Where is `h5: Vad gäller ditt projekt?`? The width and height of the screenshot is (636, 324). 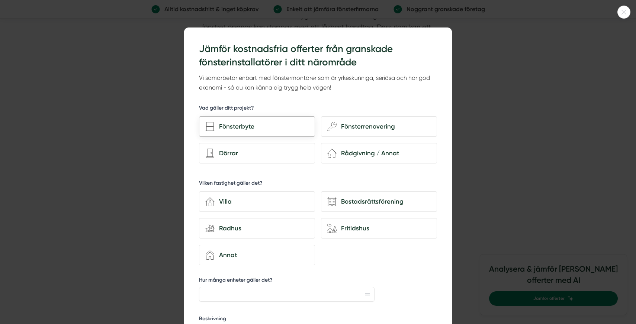 h5: Vad gäller ditt projekt? is located at coordinates (226, 109).